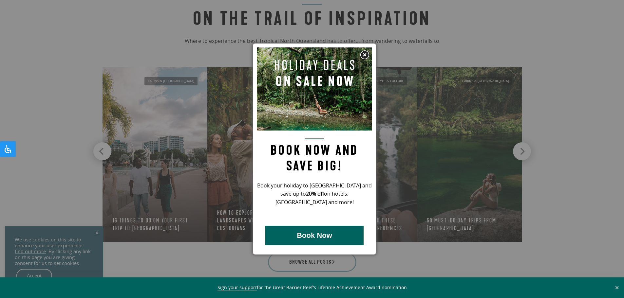  Describe the element at coordinates (616, 288) in the screenshot. I see `button: Close` at that location.